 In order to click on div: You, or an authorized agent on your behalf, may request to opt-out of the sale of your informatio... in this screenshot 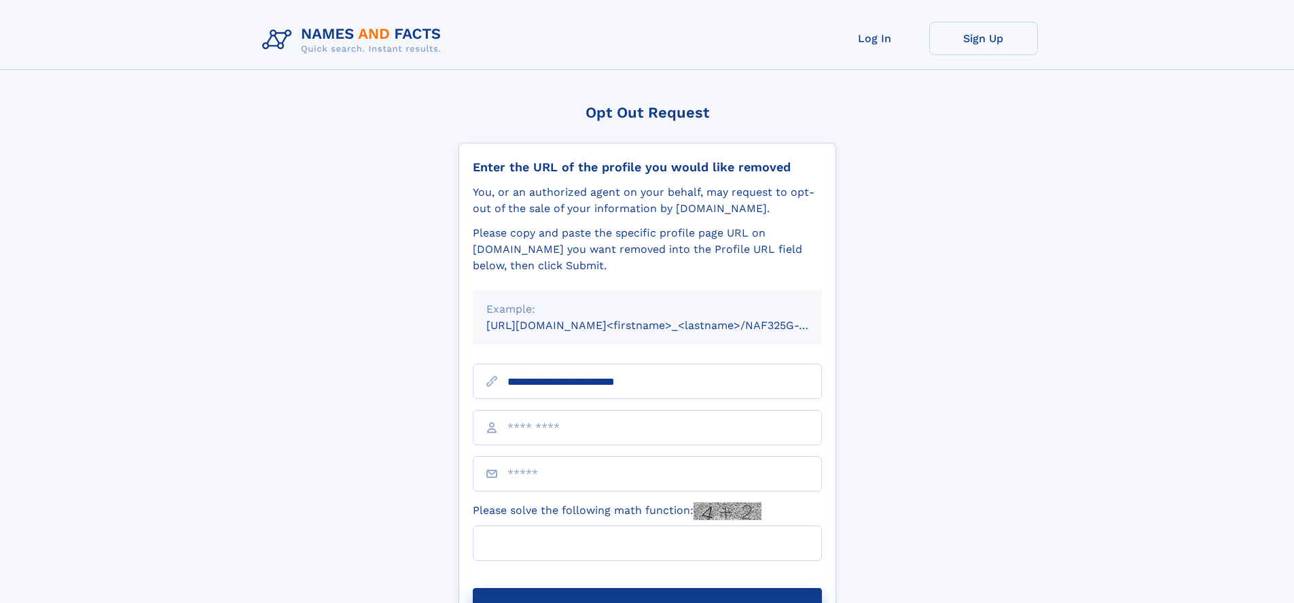, I will do `click(647, 200)`.